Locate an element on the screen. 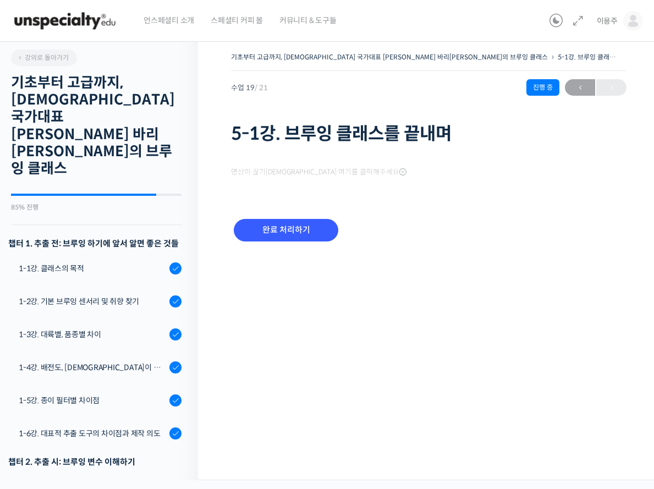 This screenshot has width=654, height=489. input: 완료 처리하기 is located at coordinates (286, 230).